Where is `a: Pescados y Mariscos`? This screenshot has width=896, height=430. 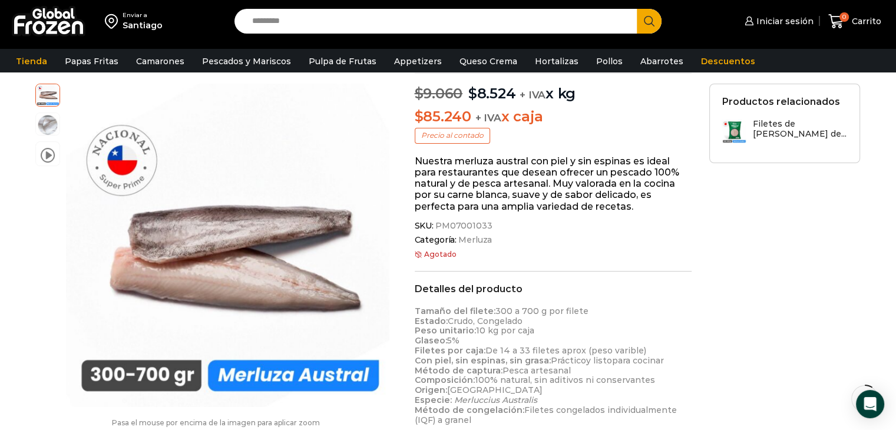
a: Pescados y Mariscos is located at coordinates (246, 61).